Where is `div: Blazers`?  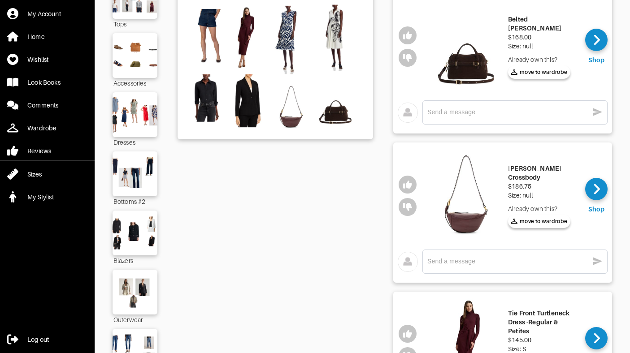 div: Blazers is located at coordinates (135, 261).